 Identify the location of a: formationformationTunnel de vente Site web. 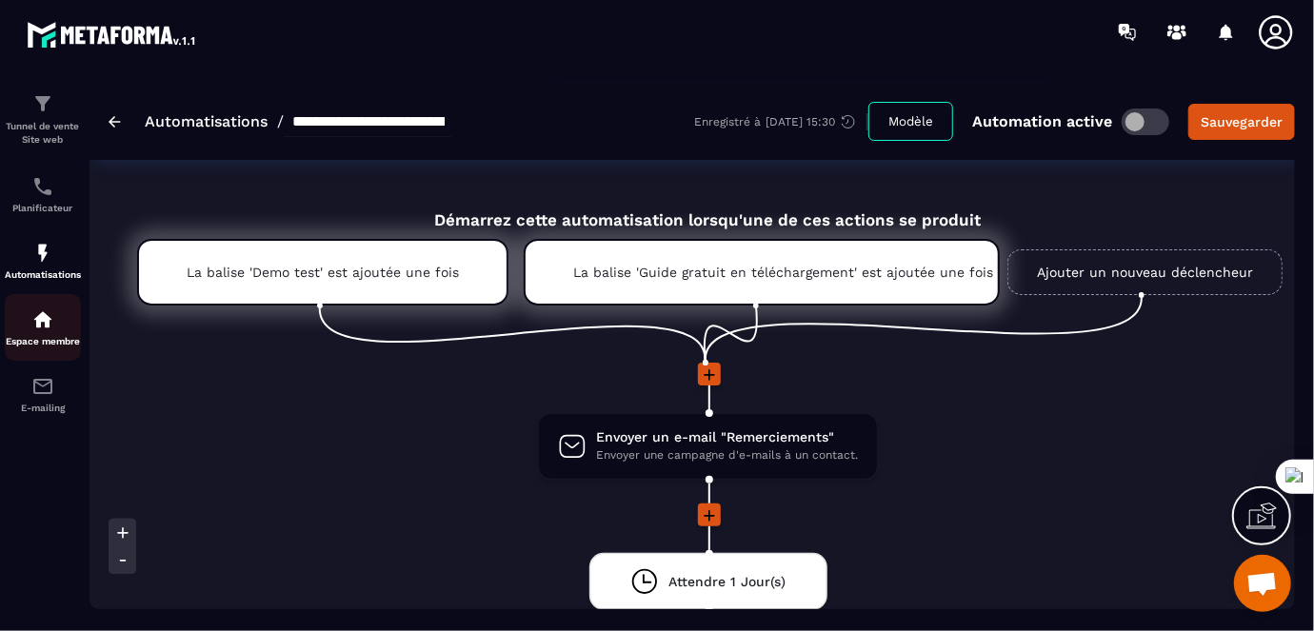
(43, 119).